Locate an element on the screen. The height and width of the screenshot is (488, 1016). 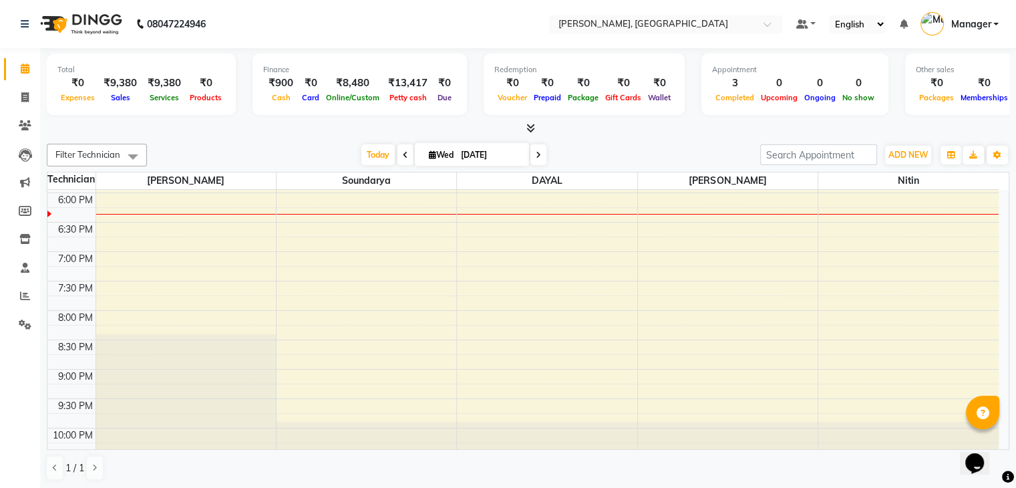
div: Finance is located at coordinates (359, 69).